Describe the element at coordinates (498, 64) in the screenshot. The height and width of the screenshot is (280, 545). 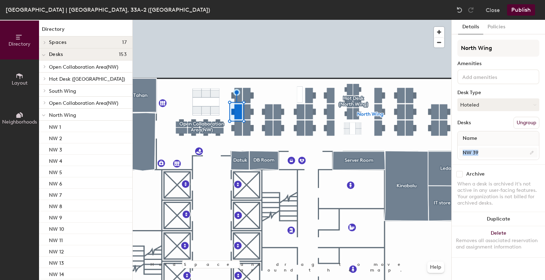
I see `div: Amenities` at that location.